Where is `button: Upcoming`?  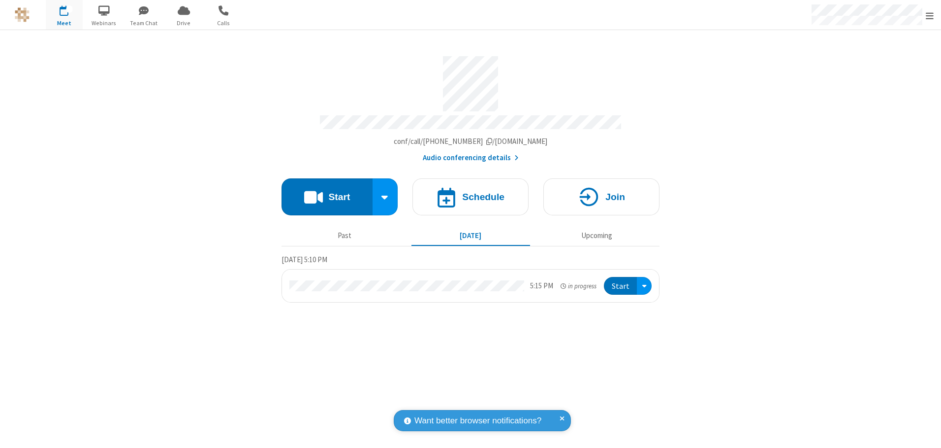 button: Upcoming is located at coordinates (597, 235).